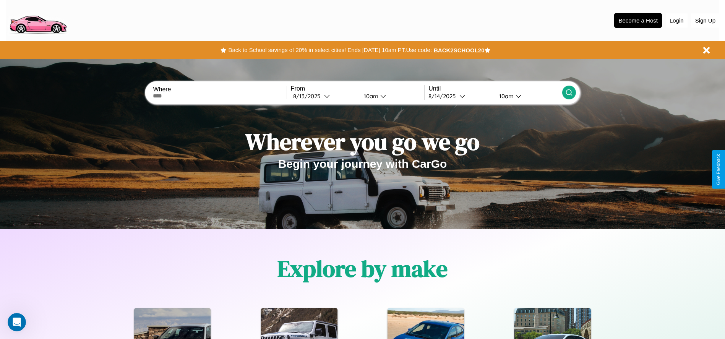 The image size is (725, 339). I want to click on button: 8/13/2025, so click(324, 96).